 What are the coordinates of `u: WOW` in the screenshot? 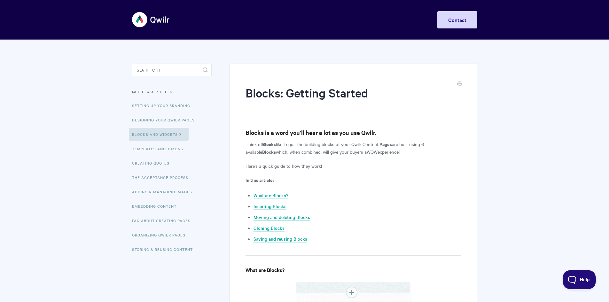 It's located at (372, 152).